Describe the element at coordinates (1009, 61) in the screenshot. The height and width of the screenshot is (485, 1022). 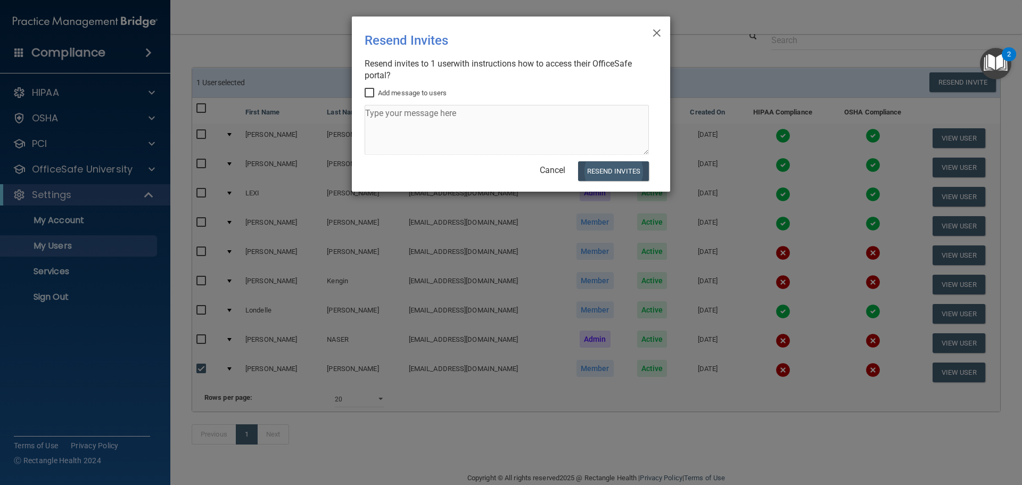
I see `div: 2` at that location.